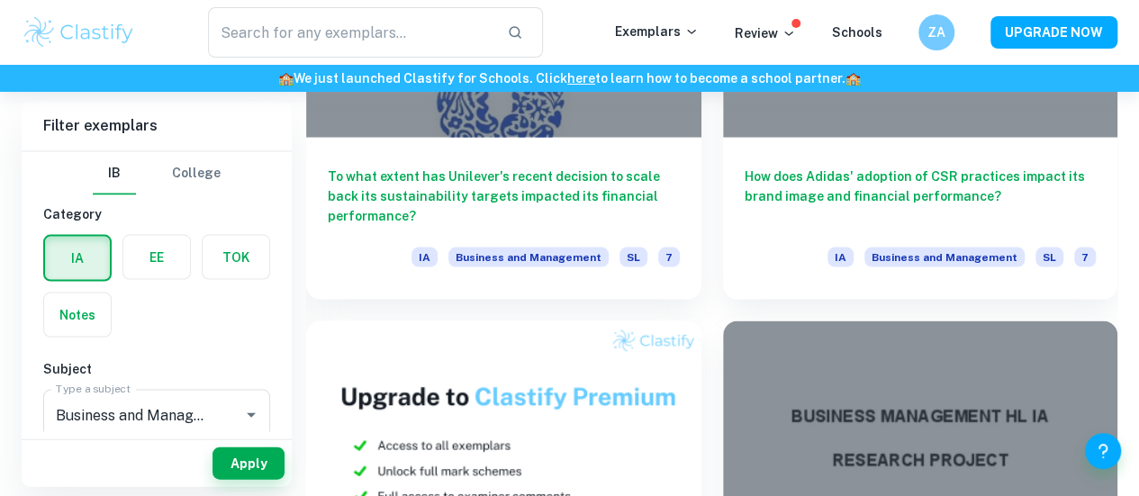  I want to click on h6: Category, so click(157, 214).